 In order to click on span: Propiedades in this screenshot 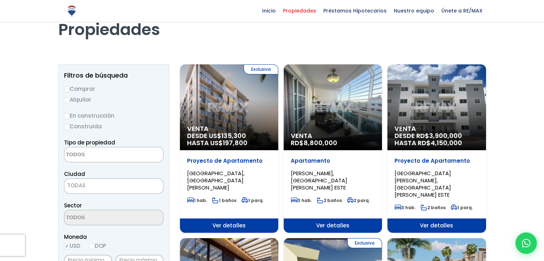, I will do `click(299, 11)`.